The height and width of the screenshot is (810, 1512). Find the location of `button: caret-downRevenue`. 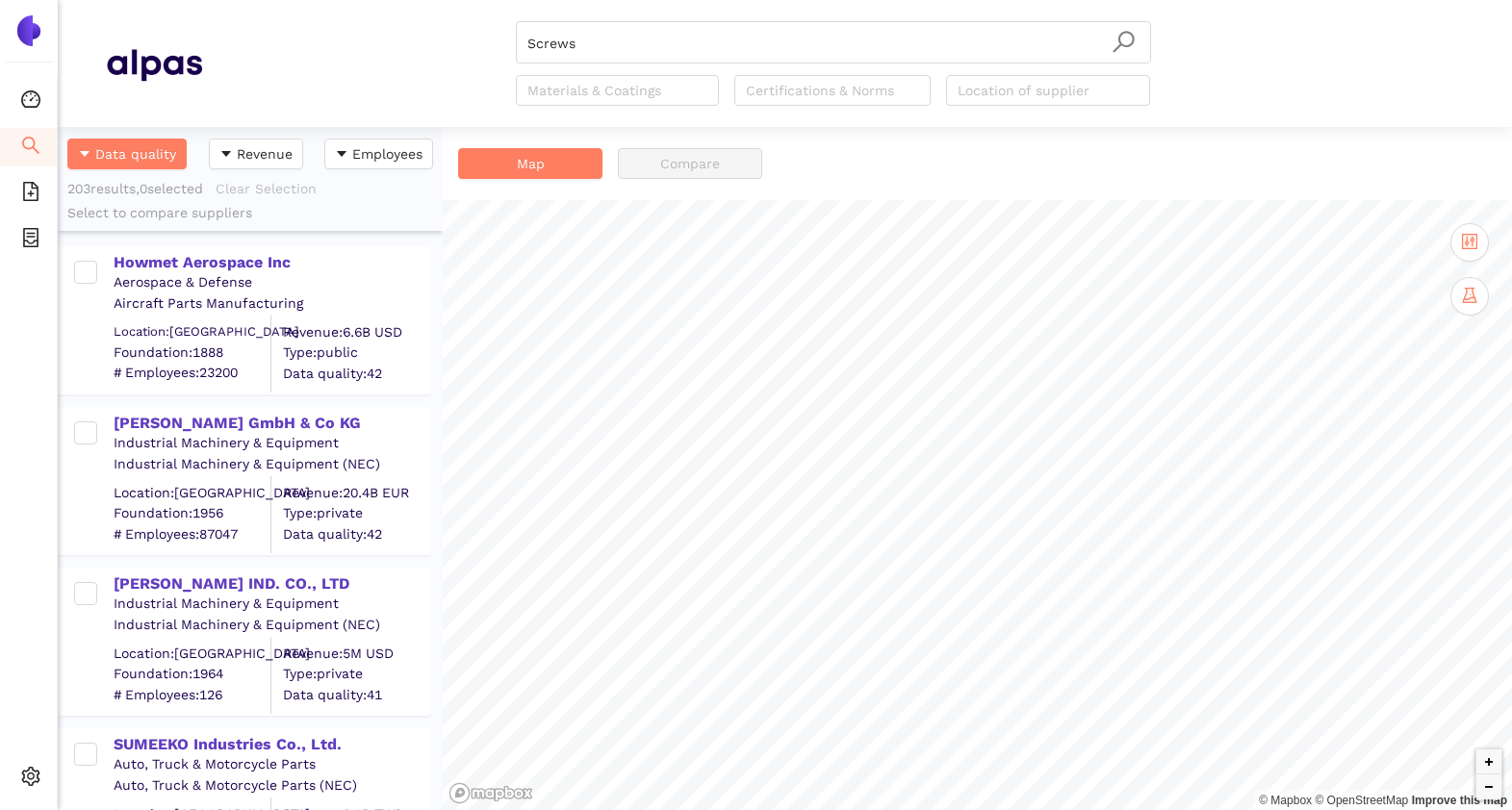

button: caret-downRevenue is located at coordinates (256, 154).